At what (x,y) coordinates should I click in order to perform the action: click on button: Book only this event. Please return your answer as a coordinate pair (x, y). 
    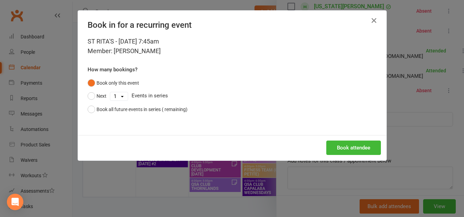
    Looking at the image, I should click on (113, 83).